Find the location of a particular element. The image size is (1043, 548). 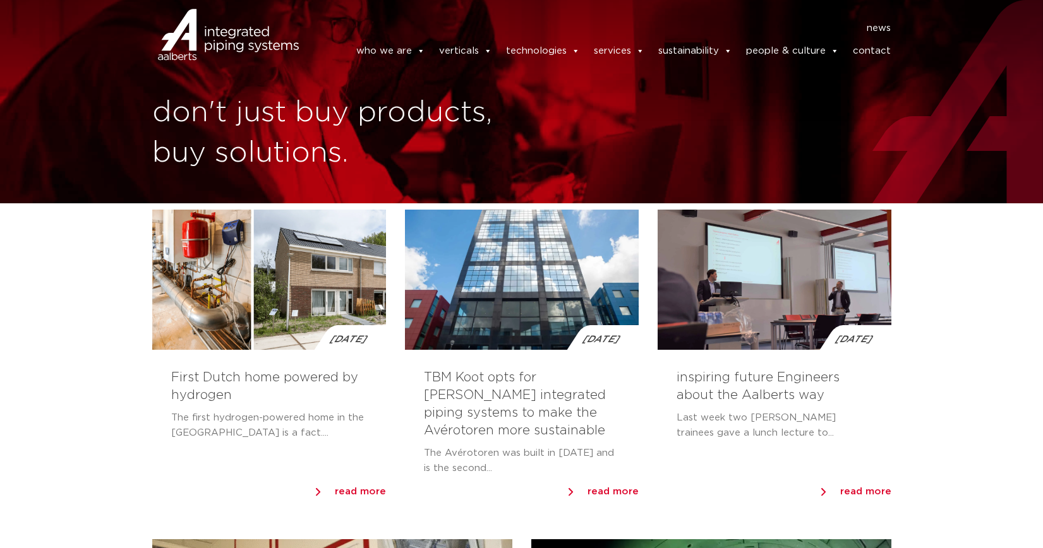

nav: Menu is located at coordinates (604, 28).